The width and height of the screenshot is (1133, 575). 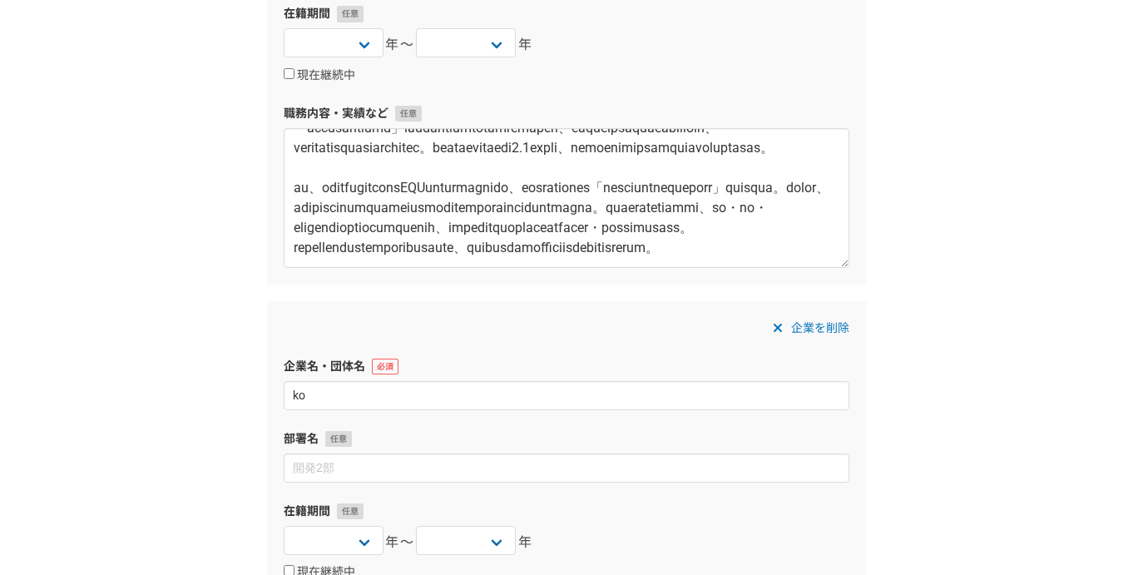 What do you see at coordinates (566, 438) in the screenshot?
I see `label: 部署名` at bounding box center [566, 438].